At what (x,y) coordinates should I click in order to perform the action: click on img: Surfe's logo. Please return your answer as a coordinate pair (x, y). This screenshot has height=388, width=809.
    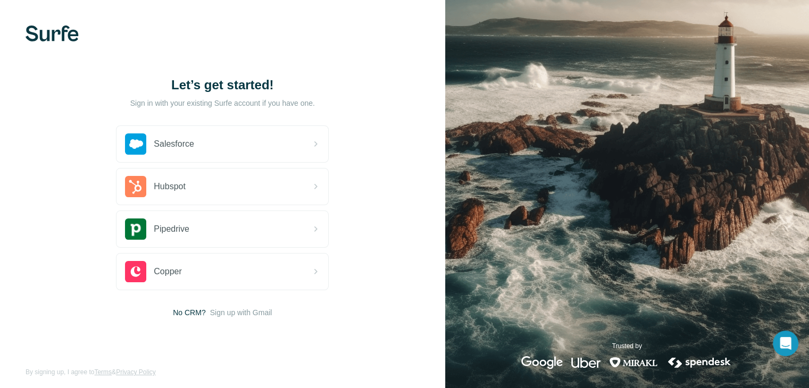
    Looking at the image, I should click on (52, 33).